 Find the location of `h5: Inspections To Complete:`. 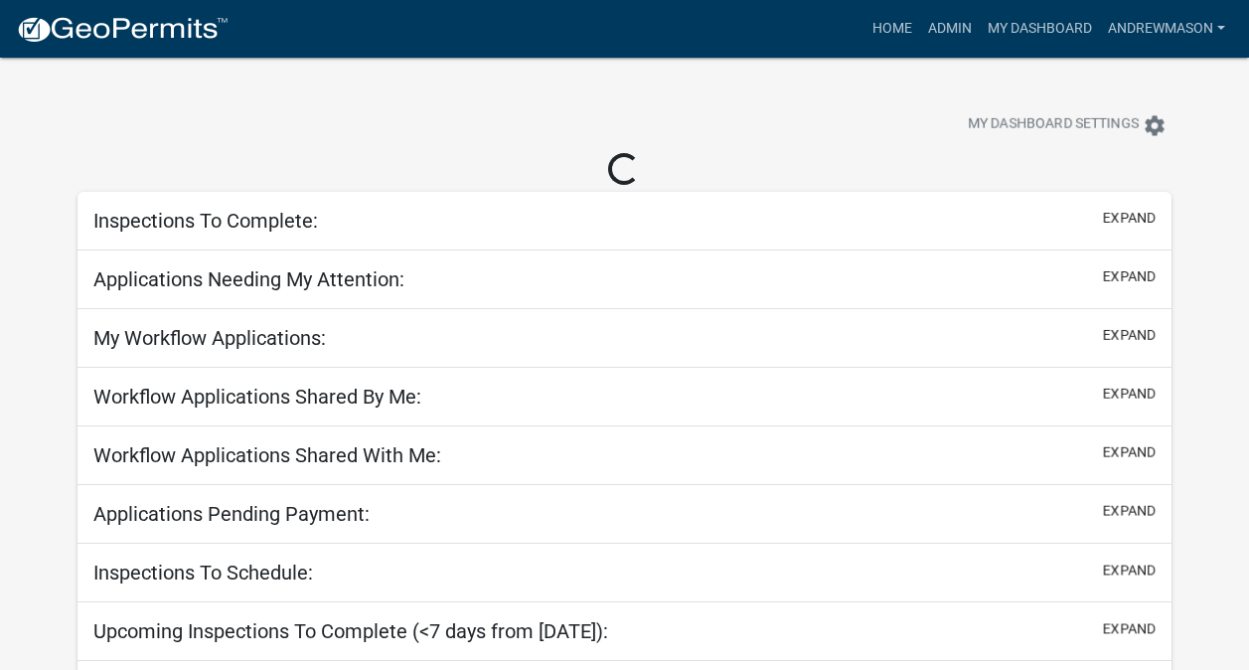

h5: Inspections To Complete: is located at coordinates (206, 221).